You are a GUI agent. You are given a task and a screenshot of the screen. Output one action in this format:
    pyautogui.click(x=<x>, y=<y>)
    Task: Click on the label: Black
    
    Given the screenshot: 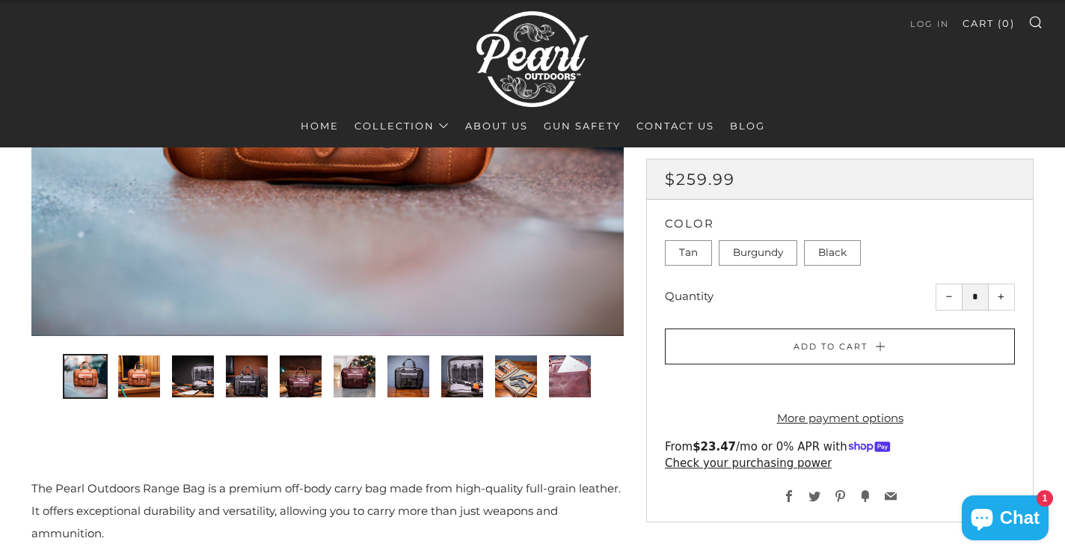 What is the action you would take?
    pyautogui.click(x=832, y=253)
    